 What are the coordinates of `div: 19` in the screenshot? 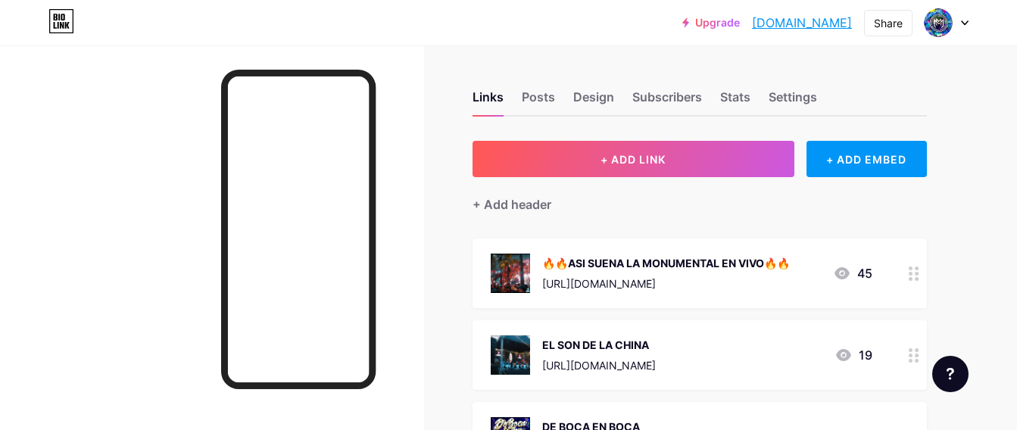 It's located at (853, 355).